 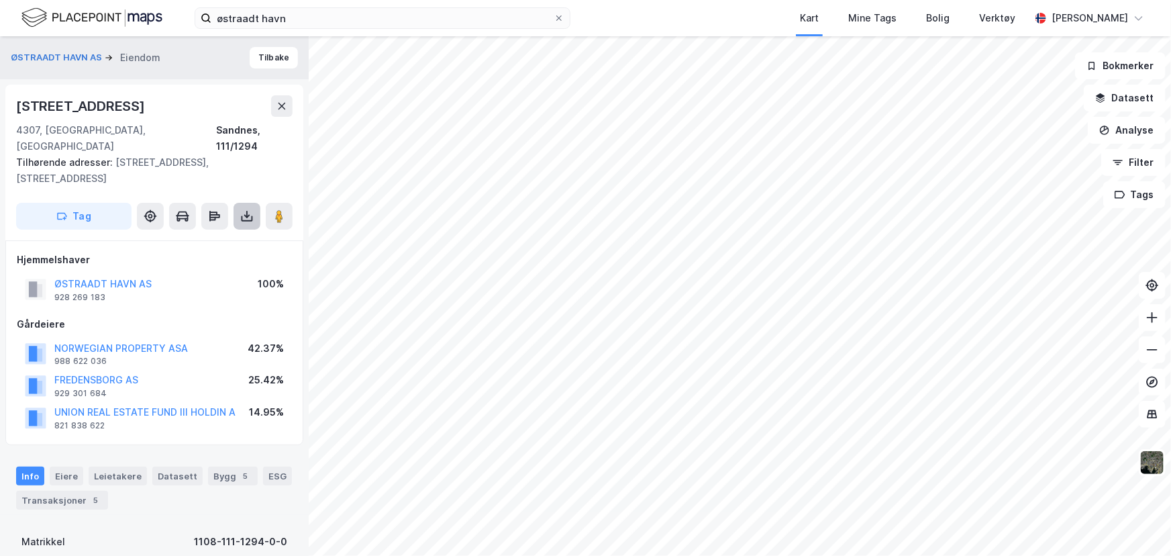 What do you see at coordinates (177, 476) in the screenshot?
I see `div: Datasett` at bounding box center [177, 476].